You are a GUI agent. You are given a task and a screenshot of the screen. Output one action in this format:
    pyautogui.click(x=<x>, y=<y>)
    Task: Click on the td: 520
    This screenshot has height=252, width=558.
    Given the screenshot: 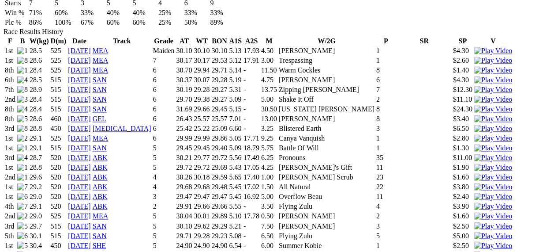 What is the action you would take?
    pyautogui.click(x=59, y=158)
    